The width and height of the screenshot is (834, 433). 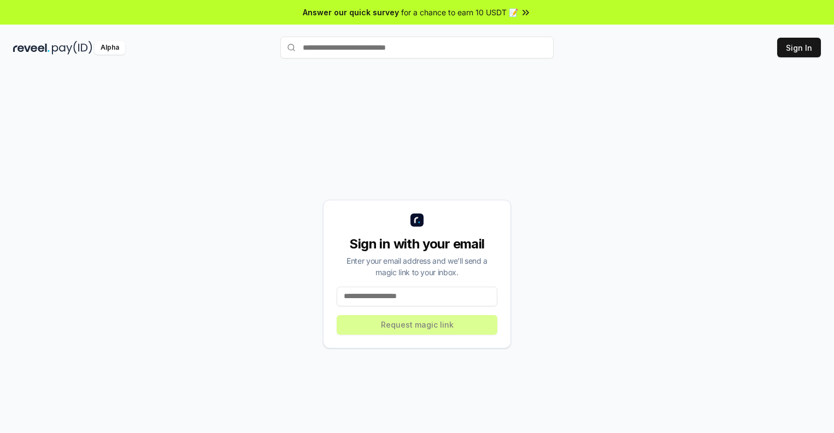 What do you see at coordinates (417, 220) in the screenshot?
I see `img: logo_small` at bounding box center [417, 220].